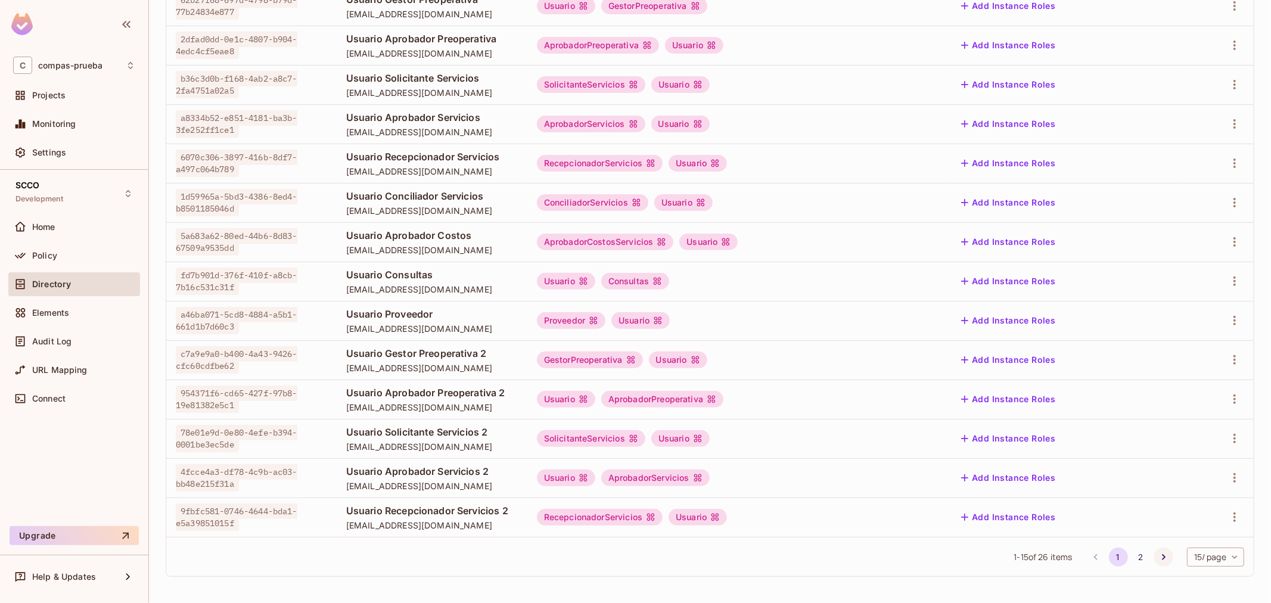  I want to click on span: 9fbfc581-0746-4644-bda1-e5a39851015f, so click(237, 517).